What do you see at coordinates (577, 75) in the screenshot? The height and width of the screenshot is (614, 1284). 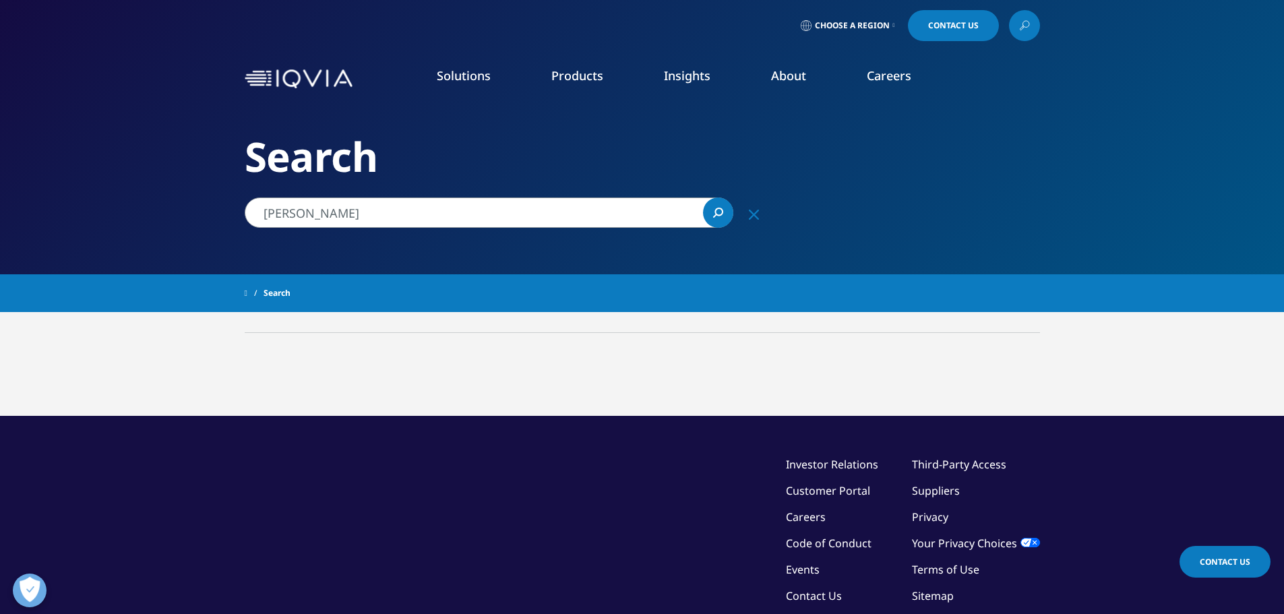 I see `a: Products` at bounding box center [577, 75].